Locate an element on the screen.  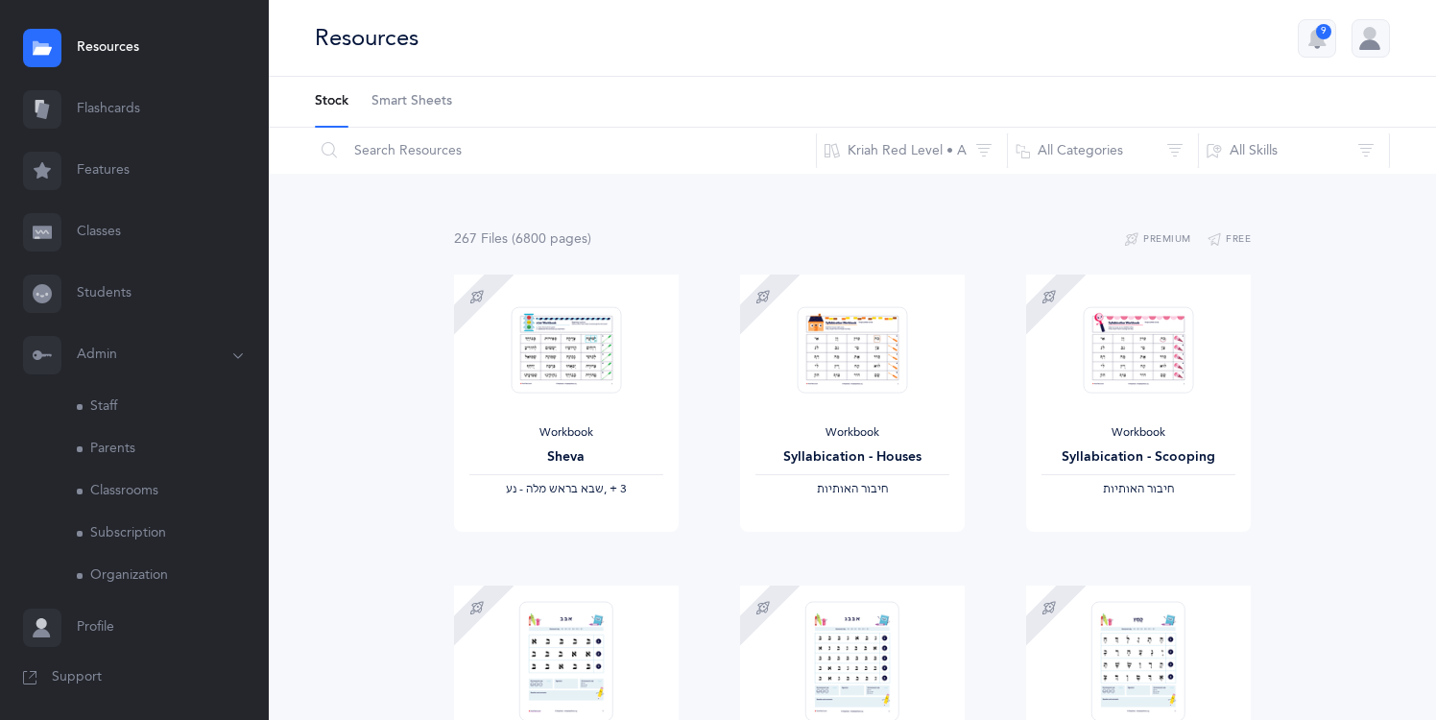
a: Staff is located at coordinates (173, 407).